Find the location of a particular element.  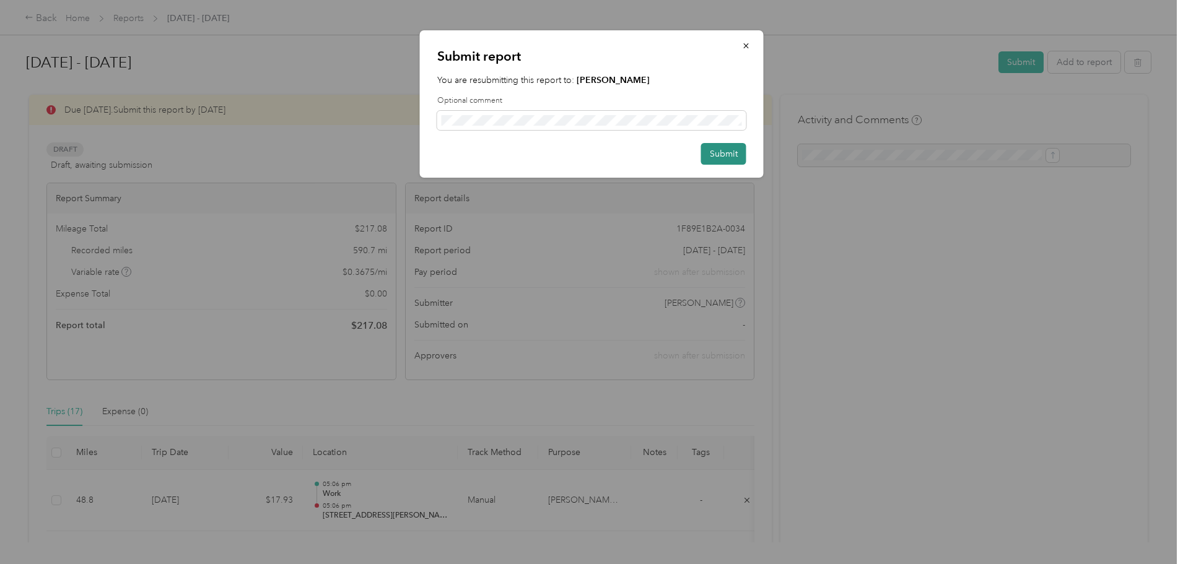

label: Optional comment is located at coordinates (591, 101).